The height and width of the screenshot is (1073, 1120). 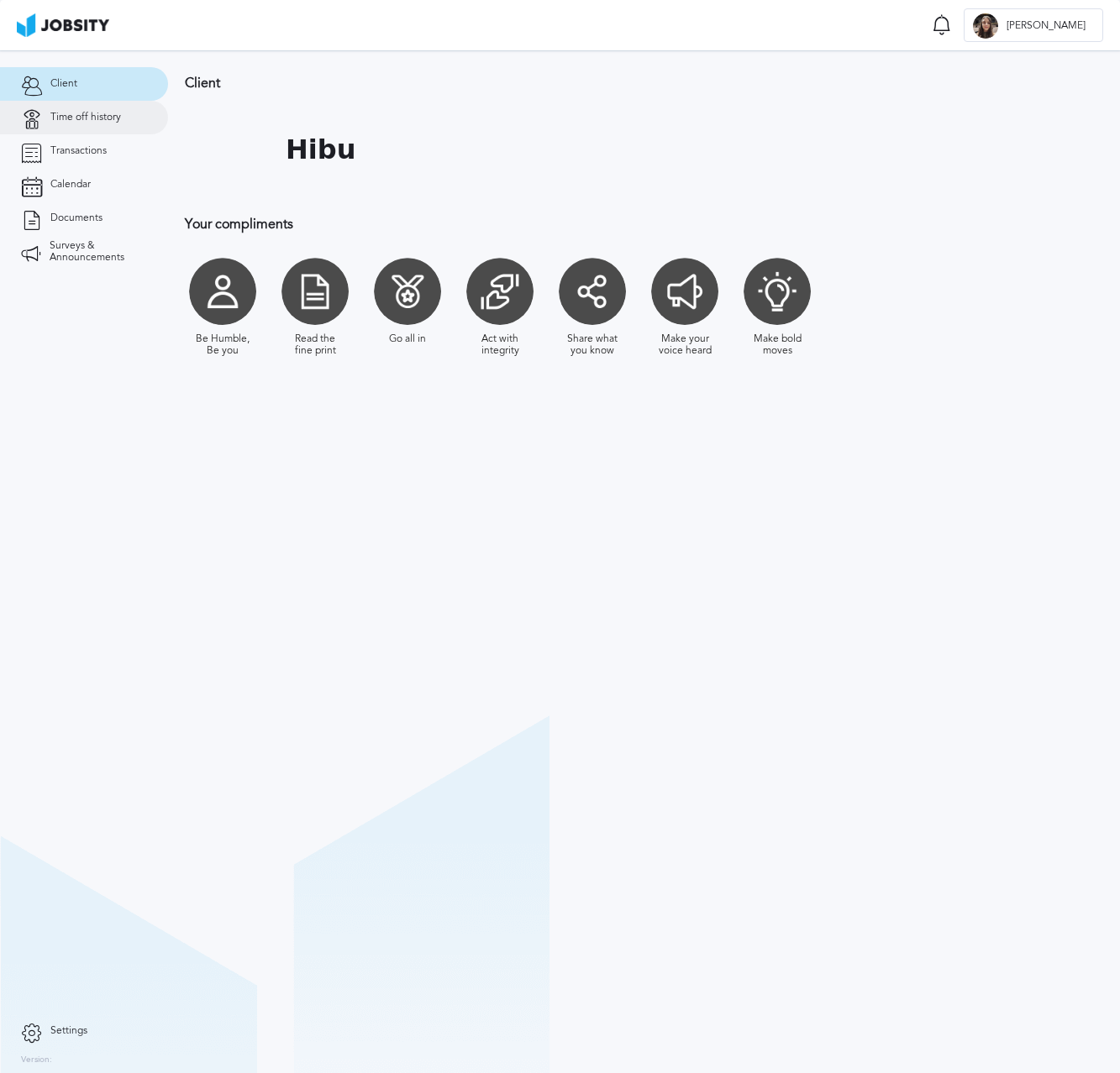 I want to click on div: Make your voice heard, so click(x=685, y=345).